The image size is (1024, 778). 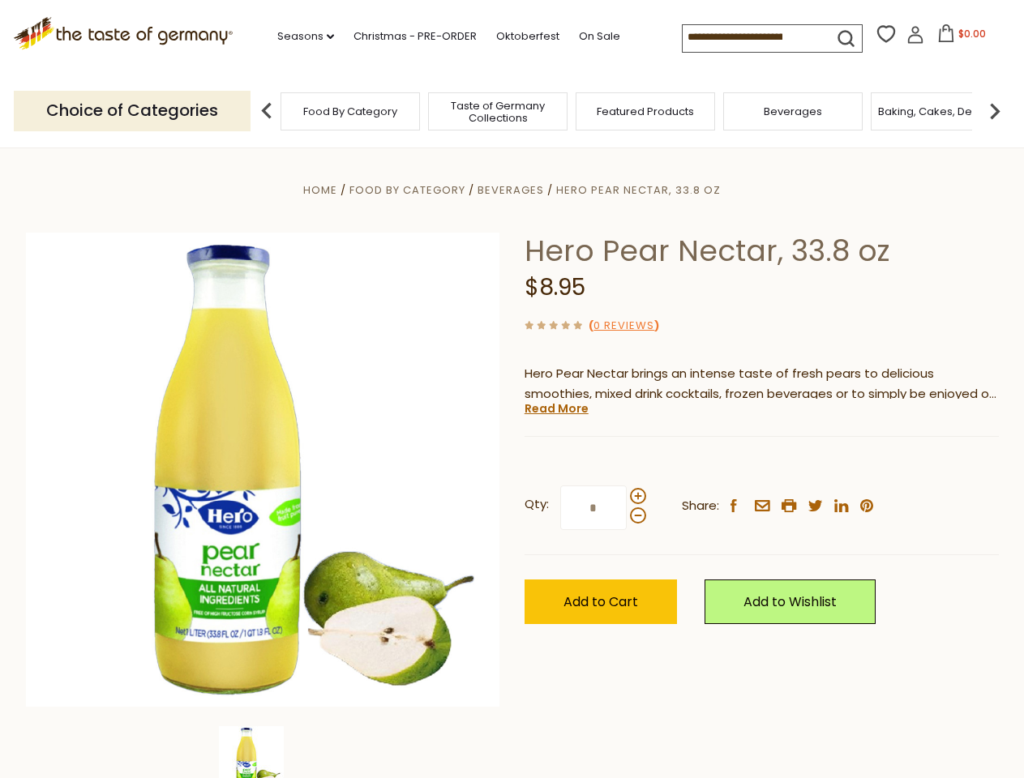 I want to click on a: 0 Reviews, so click(x=623, y=326).